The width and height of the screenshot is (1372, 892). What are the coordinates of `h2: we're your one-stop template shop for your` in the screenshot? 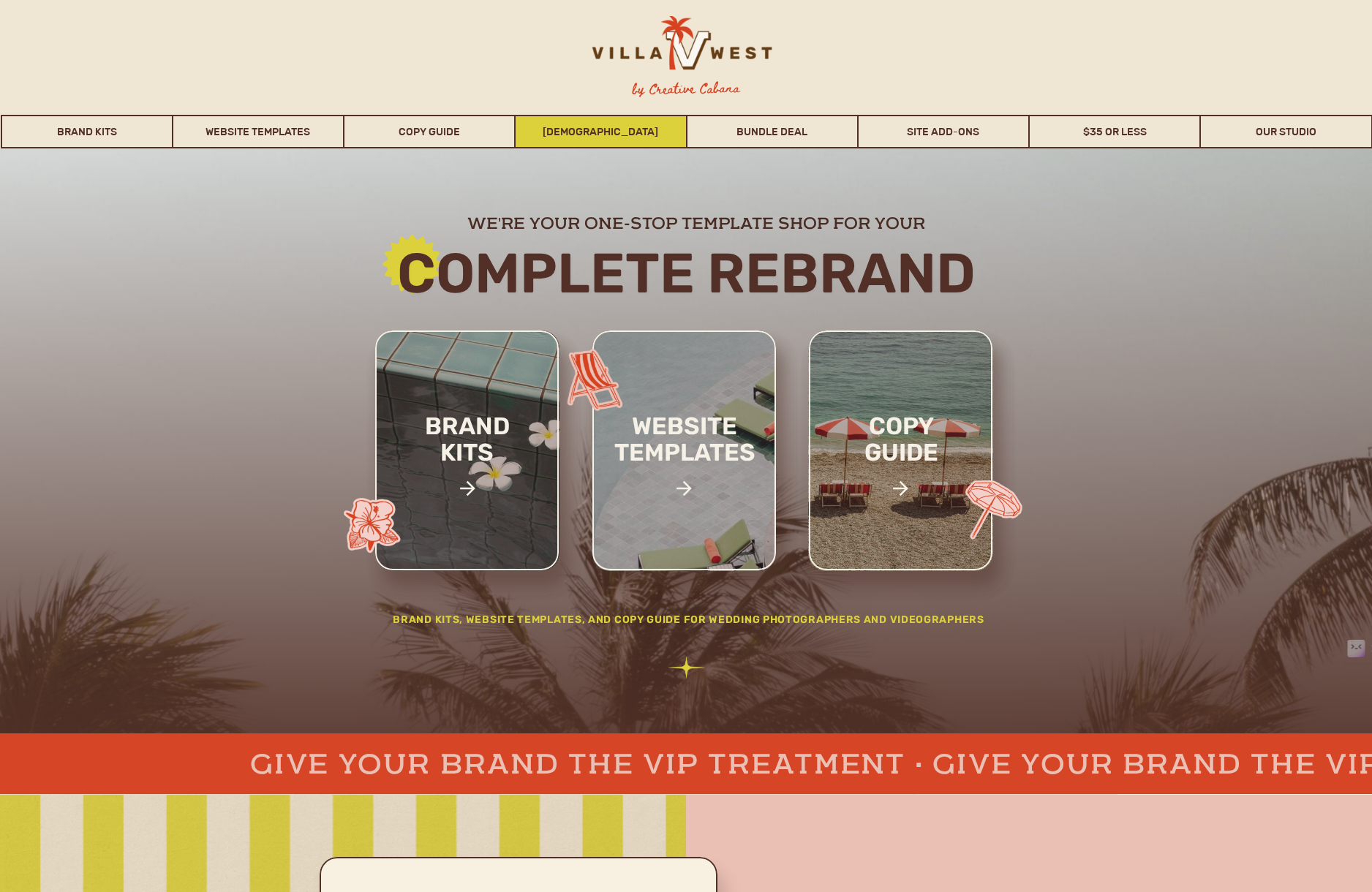 It's located at (696, 222).